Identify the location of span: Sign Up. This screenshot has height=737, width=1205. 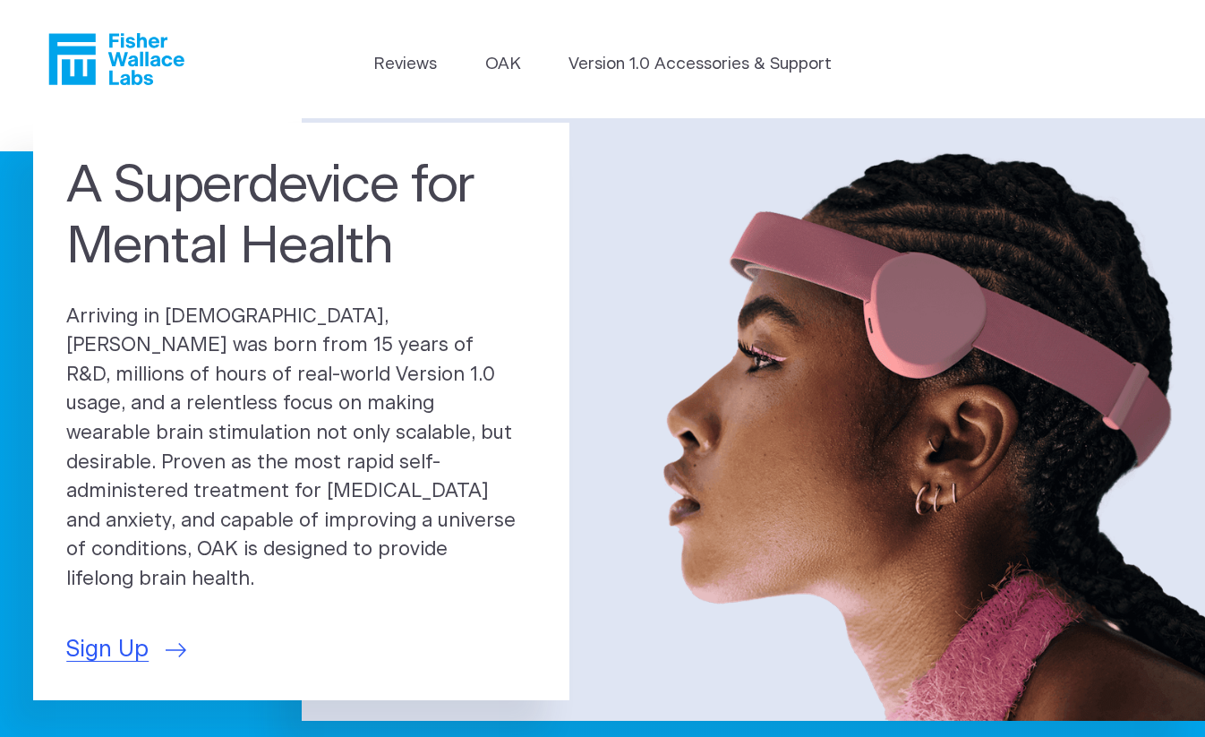
(107, 650).